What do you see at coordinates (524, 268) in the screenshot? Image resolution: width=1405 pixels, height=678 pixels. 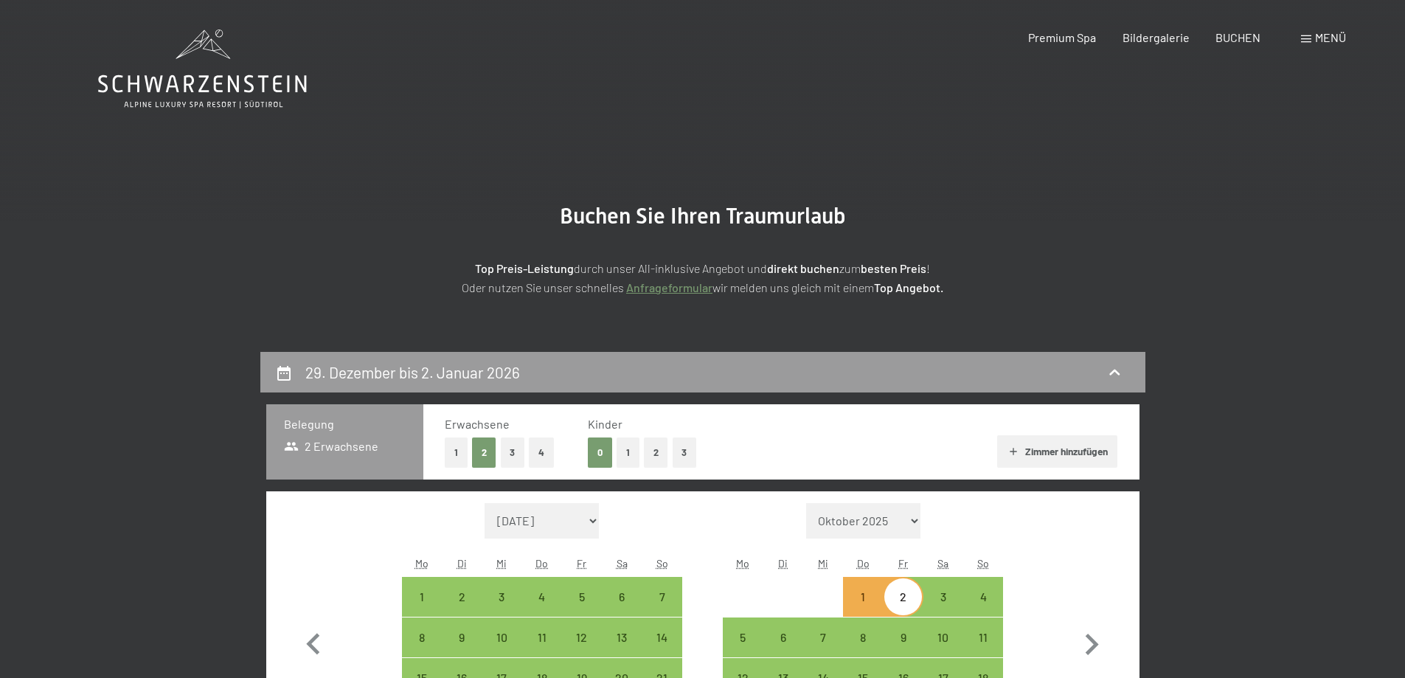 I see `strong: Top Preis-Leistung` at bounding box center [524, 268].